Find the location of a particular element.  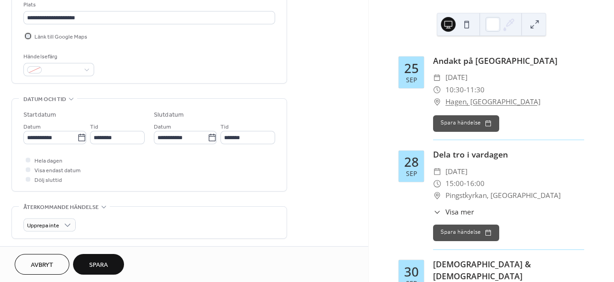

button: Spara is located at coordinates (98, 264).